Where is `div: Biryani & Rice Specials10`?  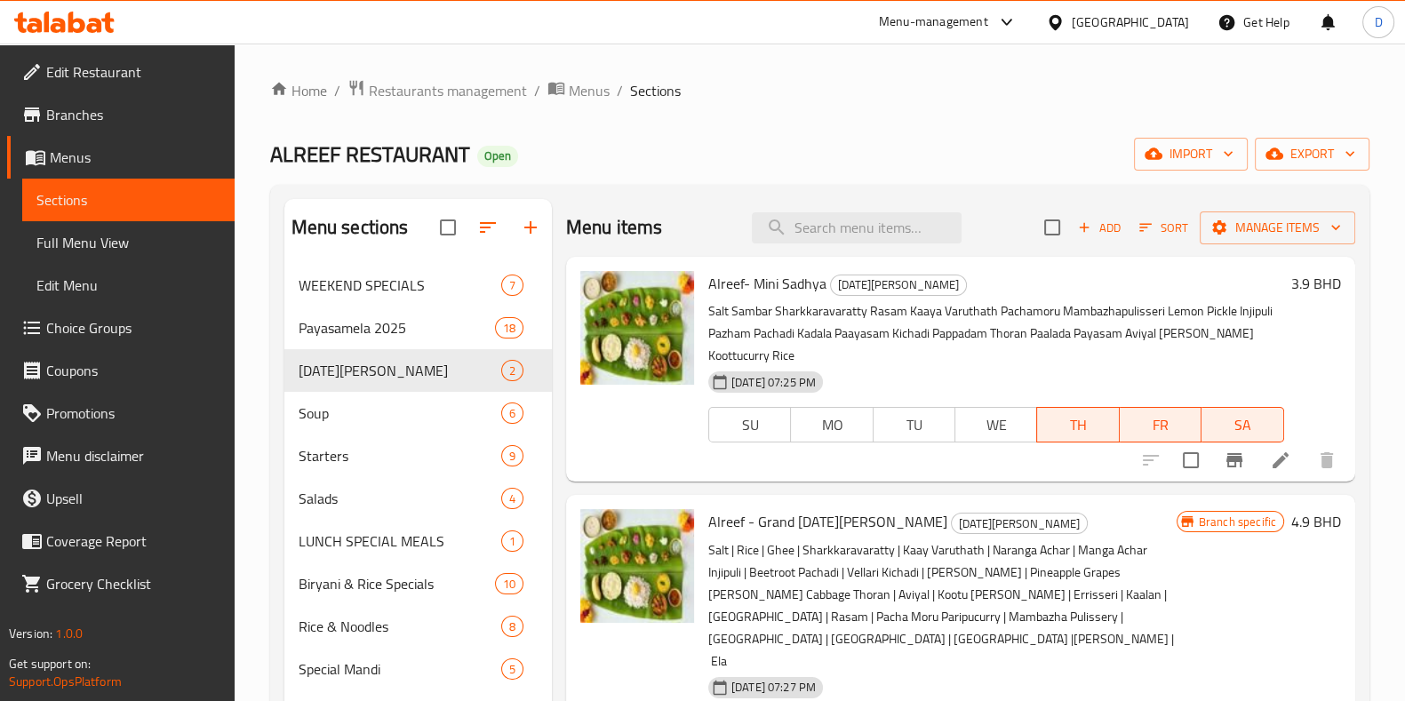
div: Biryani & Rice Specials10 is located at coordinates (418, 584).